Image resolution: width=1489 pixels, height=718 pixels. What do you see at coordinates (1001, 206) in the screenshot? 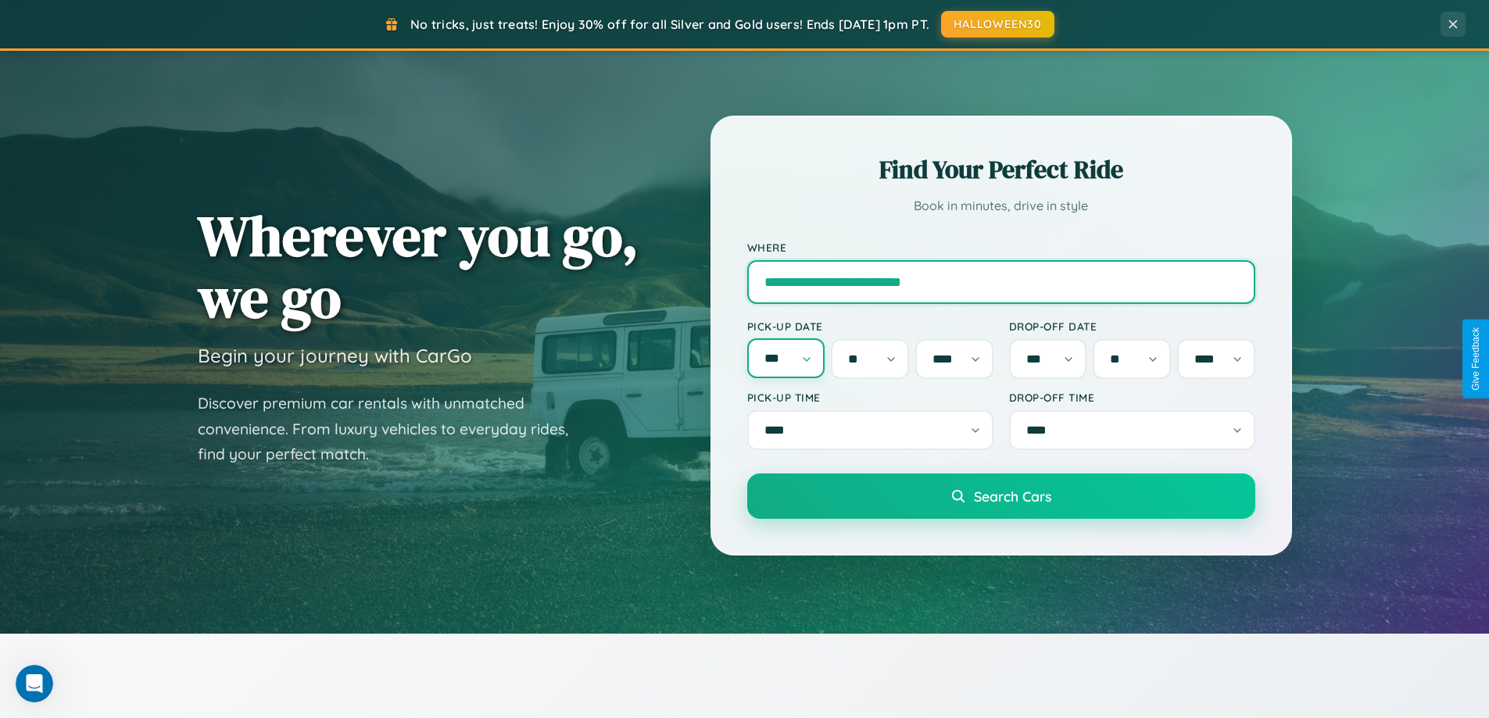
I see `p: Book in minutes, drive in style` at bounding box center [1001, 206].